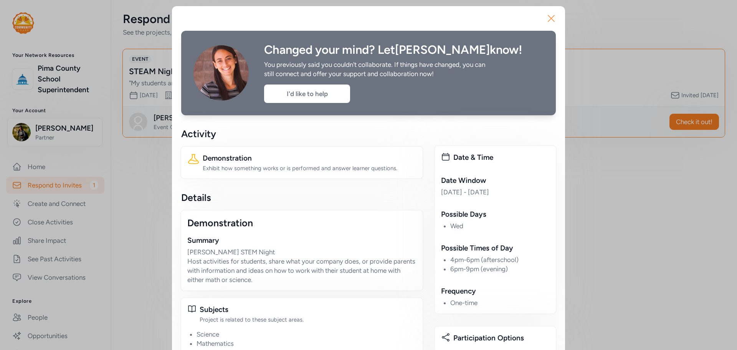 This screenshot has width=737, height=350. Describe the element at coordinates (302, 134) in the screenshot. I see `div: Activity` at that location.